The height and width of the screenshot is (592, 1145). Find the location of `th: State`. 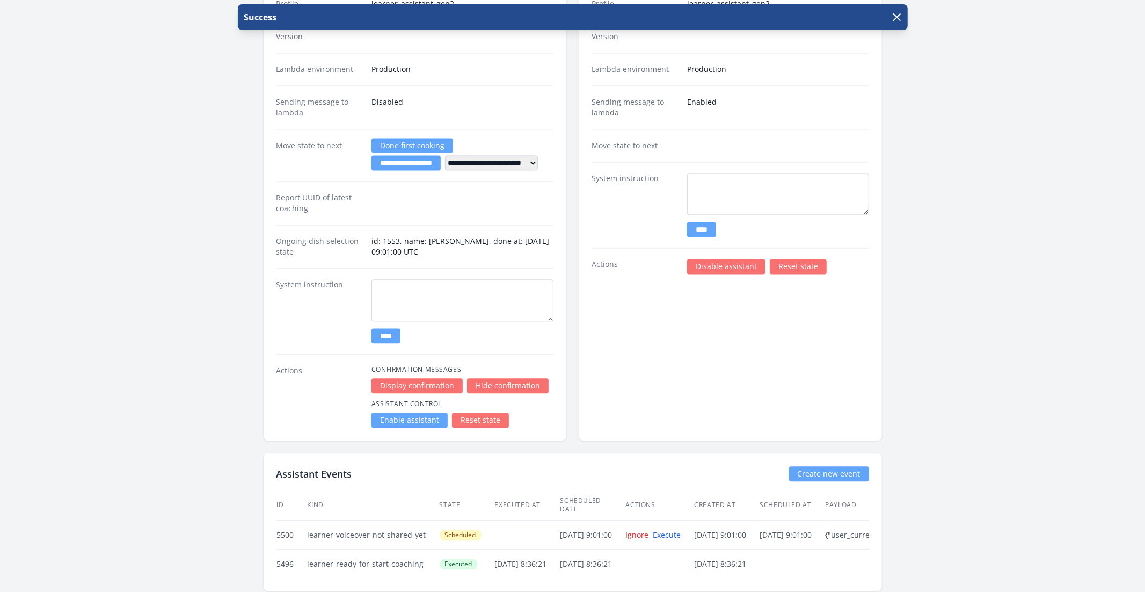

th: State is located at coordinates (467, 505).